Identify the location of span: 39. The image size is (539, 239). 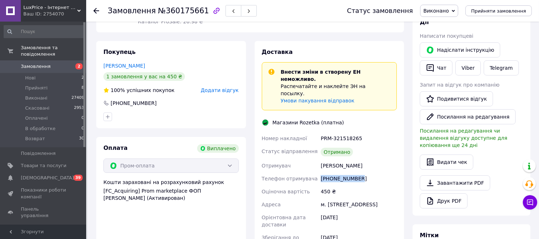
(78, 177).